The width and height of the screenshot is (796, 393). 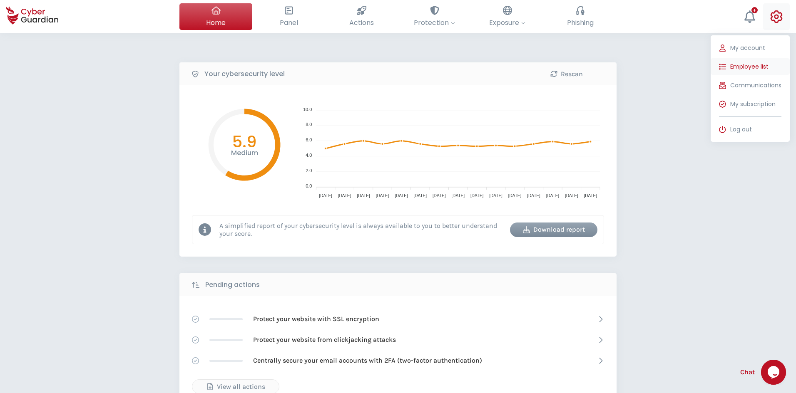 I want to click on button: Communications, so click(x=750, y=85).